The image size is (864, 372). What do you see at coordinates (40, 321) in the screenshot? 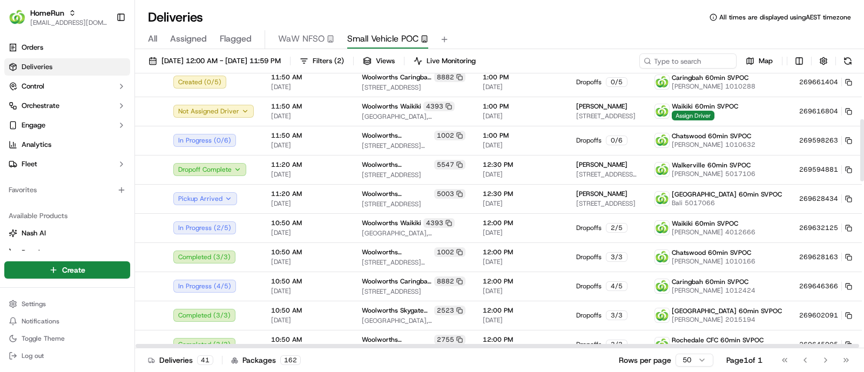
I see `span: Notifications` at bounding box center [40, 321].